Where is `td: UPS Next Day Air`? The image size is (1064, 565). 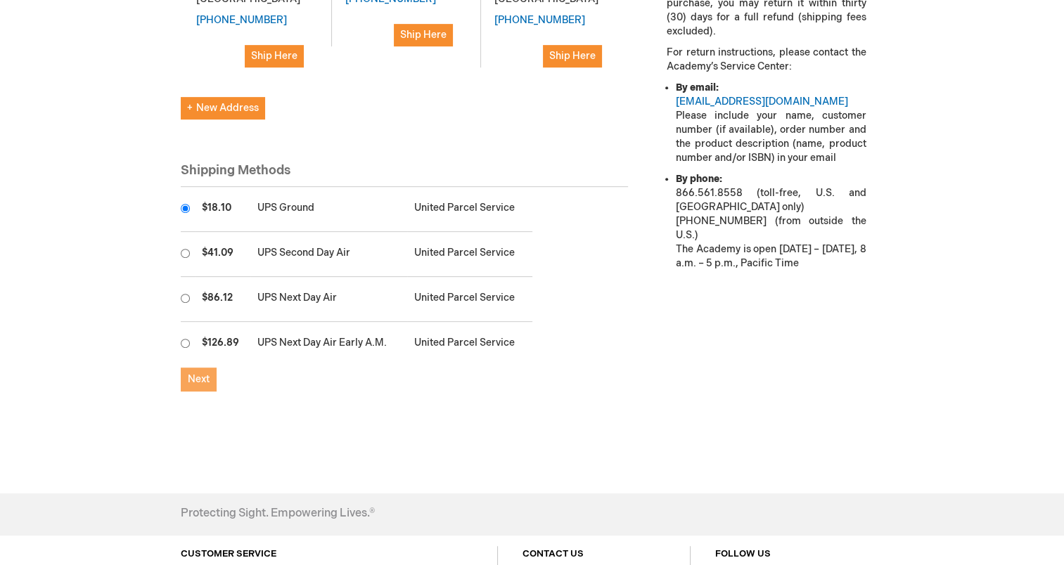 td: UPS Next Day Air is located at coordinates (328, 299).